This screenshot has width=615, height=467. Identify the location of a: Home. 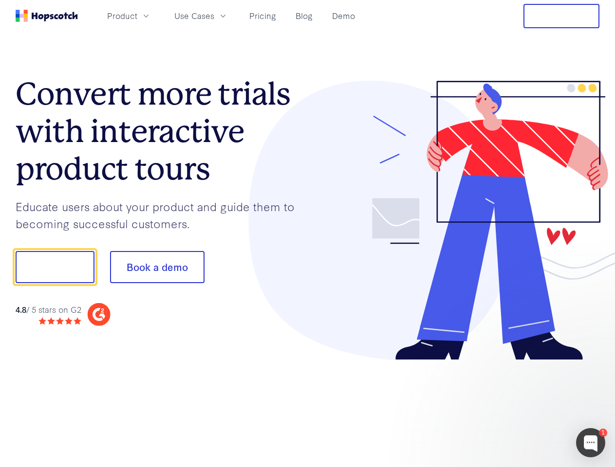
(47, 16).